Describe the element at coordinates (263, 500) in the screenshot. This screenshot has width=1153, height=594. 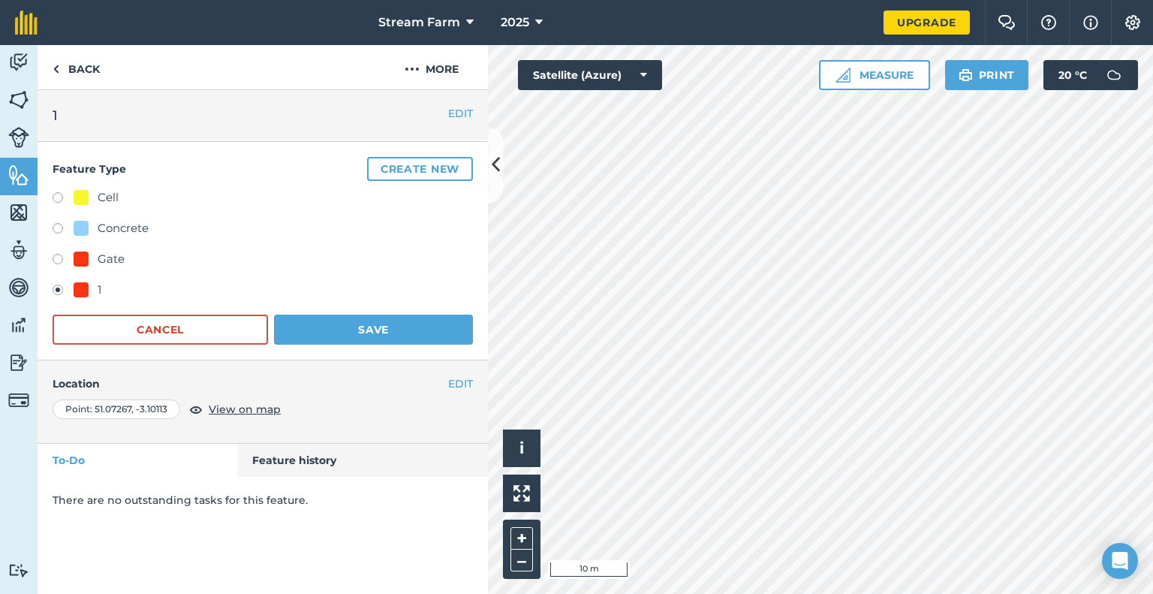
I see `p: There are no outstanding tasks for this feature.` at that location.